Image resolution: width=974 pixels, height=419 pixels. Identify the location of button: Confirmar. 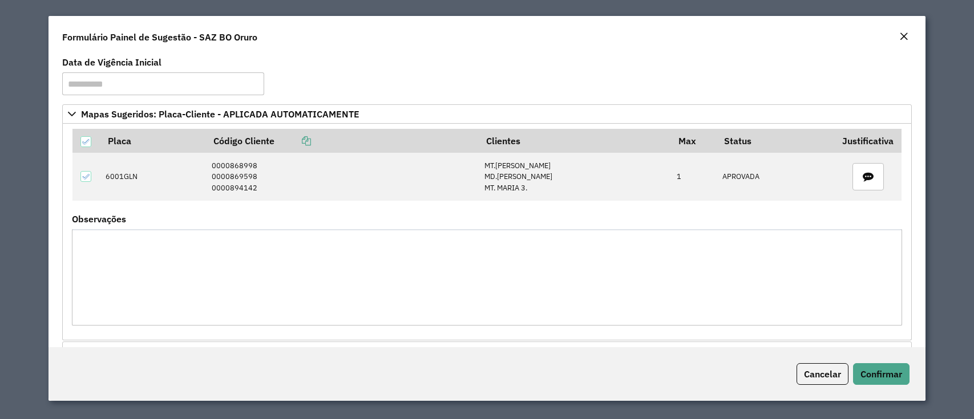
(881, 374).